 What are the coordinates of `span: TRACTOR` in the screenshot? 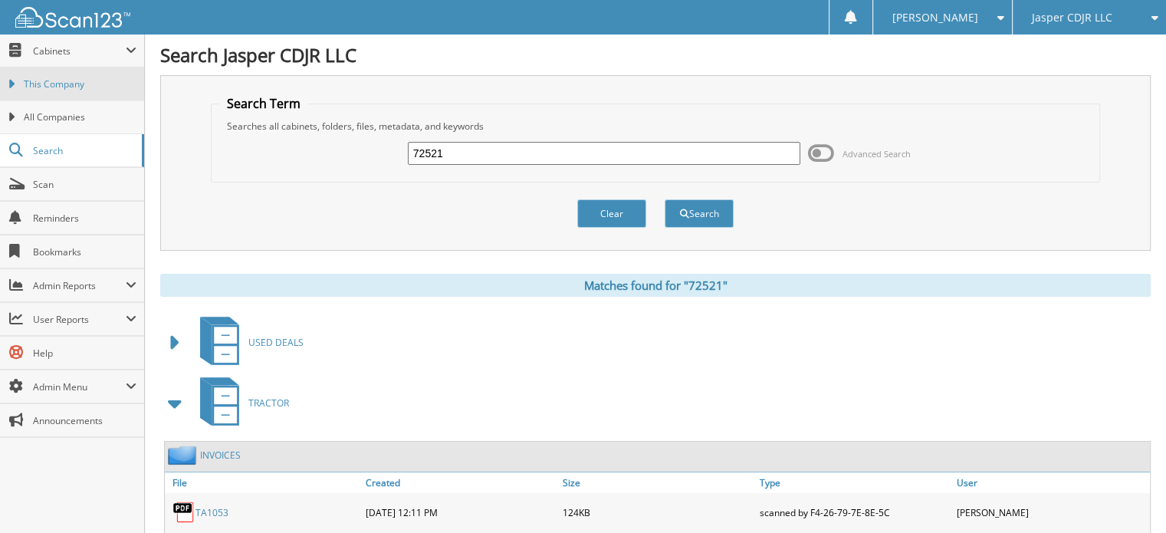 It's located at (268, 402).